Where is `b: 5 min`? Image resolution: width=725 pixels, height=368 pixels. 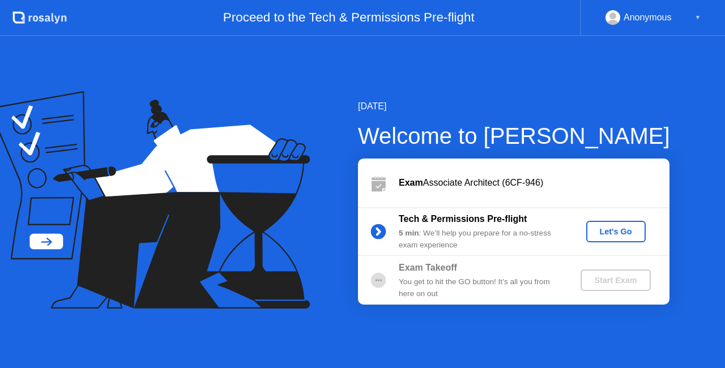
b: 5 min is located at coordinates (409, 233).